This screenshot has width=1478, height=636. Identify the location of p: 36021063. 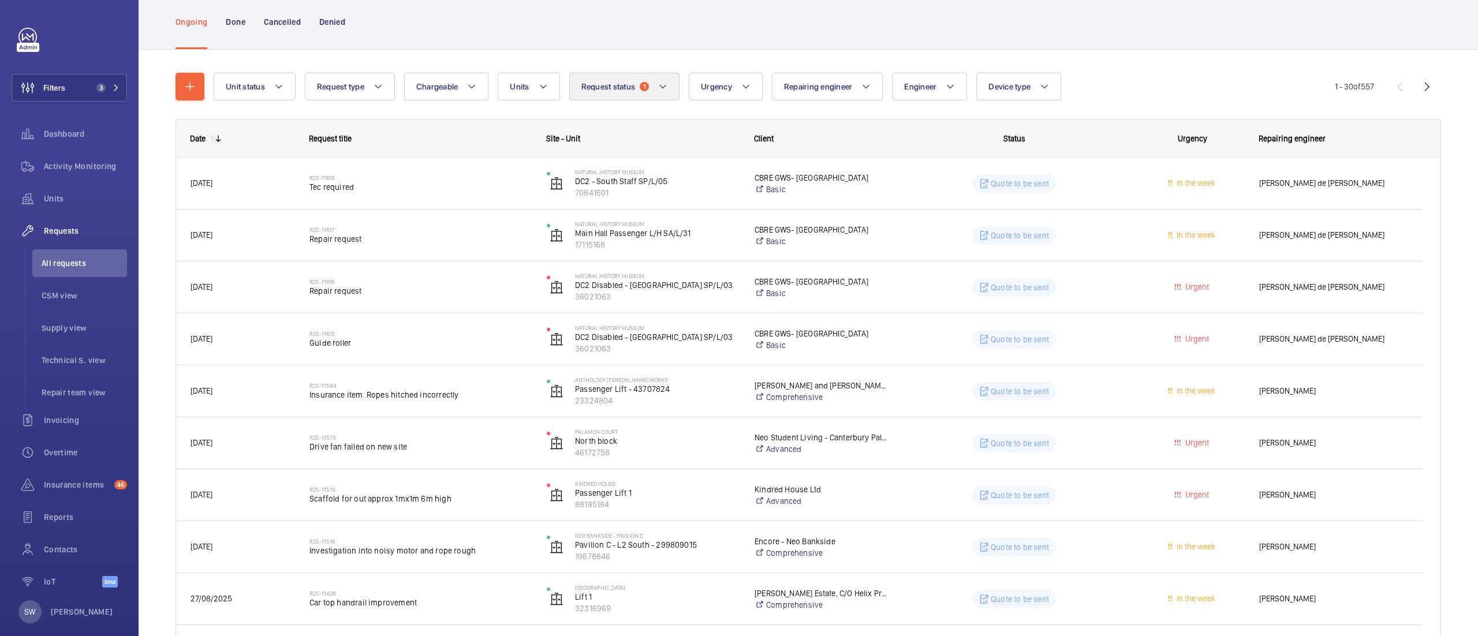
(657, 297).